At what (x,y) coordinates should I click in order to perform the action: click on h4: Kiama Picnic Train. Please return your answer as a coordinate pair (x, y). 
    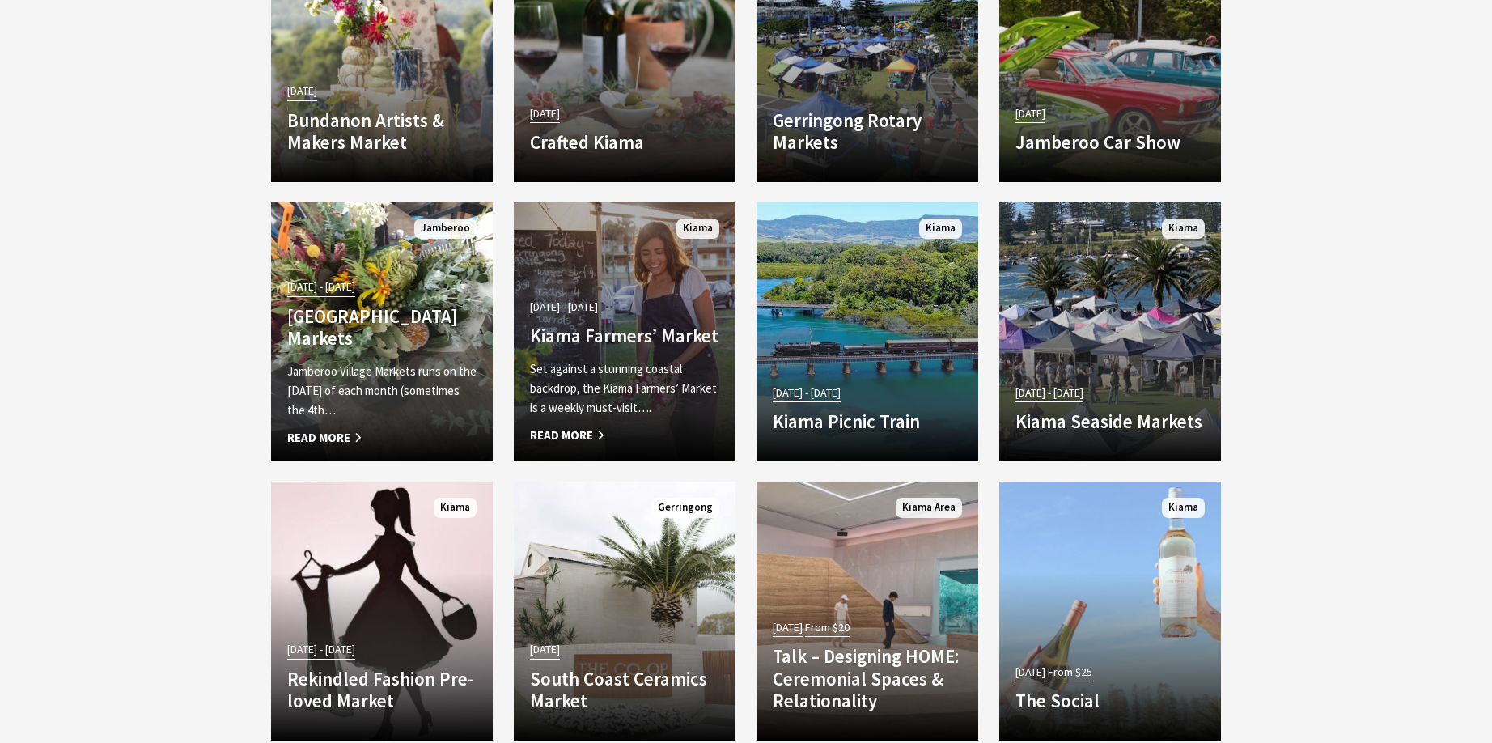
    Looking at the image, I should click on (868, 422).